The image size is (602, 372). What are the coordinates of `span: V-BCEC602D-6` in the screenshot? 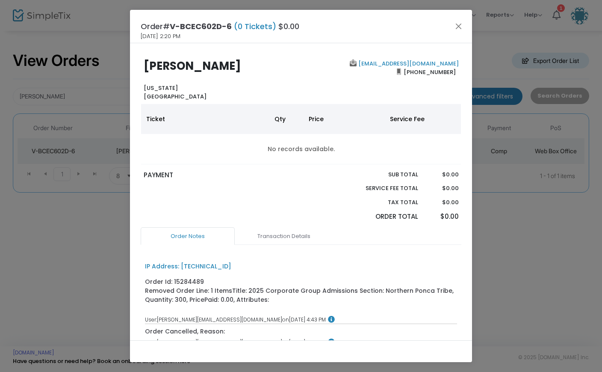 It's located at (201, 26).